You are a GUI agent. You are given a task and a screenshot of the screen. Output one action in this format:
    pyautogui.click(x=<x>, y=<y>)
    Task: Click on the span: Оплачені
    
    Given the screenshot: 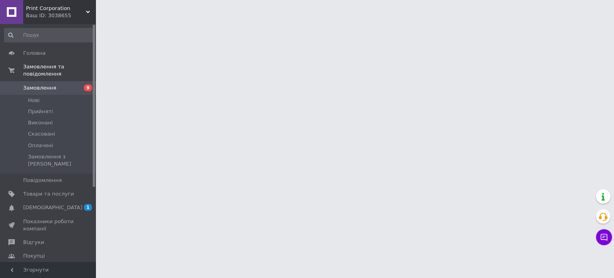 What is the action you would take?
    pyautogui.click(x=40, y=146)
    